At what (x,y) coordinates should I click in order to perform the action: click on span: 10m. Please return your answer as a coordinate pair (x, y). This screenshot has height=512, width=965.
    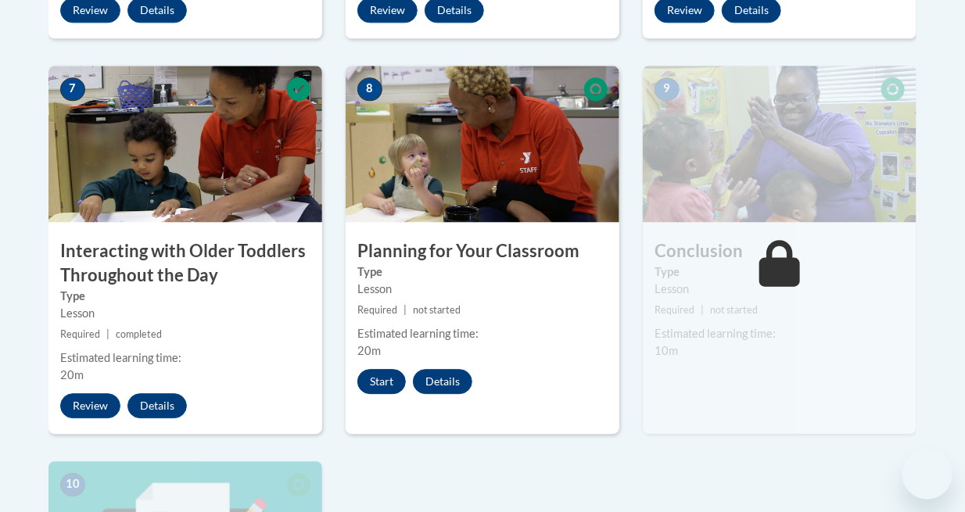
    Looking at the image, I should click on (666, 350).